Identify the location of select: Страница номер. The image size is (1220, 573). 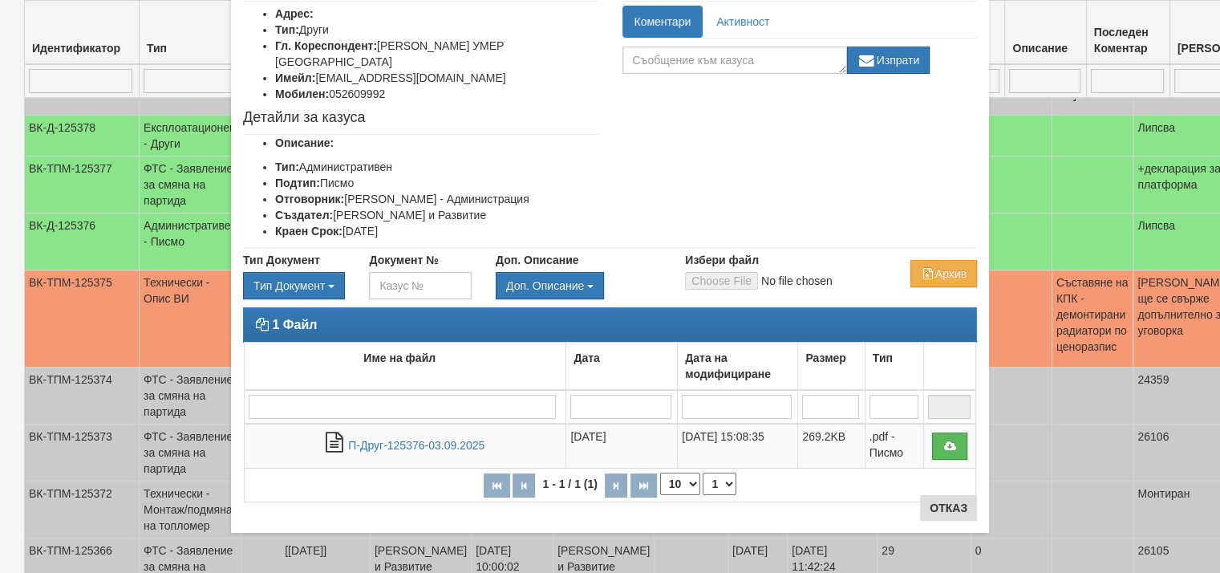
(719, 484).